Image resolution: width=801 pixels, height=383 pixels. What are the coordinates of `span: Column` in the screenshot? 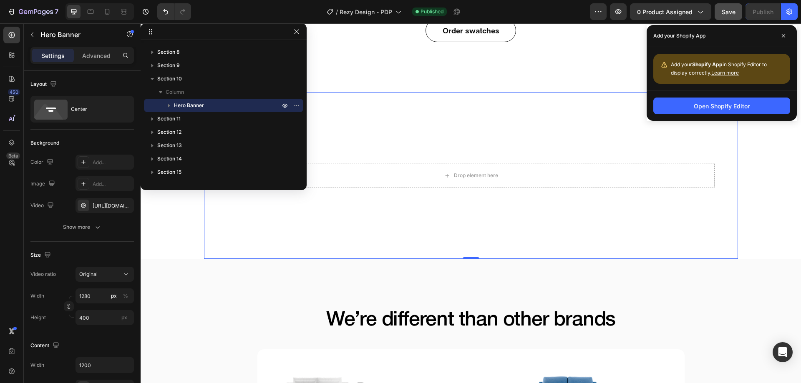 It's located at (175, 92).